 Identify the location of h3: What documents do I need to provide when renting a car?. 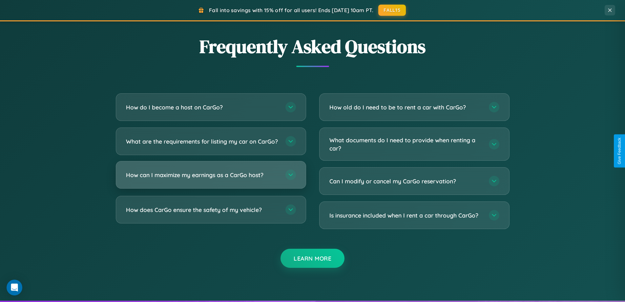
(406, 144).